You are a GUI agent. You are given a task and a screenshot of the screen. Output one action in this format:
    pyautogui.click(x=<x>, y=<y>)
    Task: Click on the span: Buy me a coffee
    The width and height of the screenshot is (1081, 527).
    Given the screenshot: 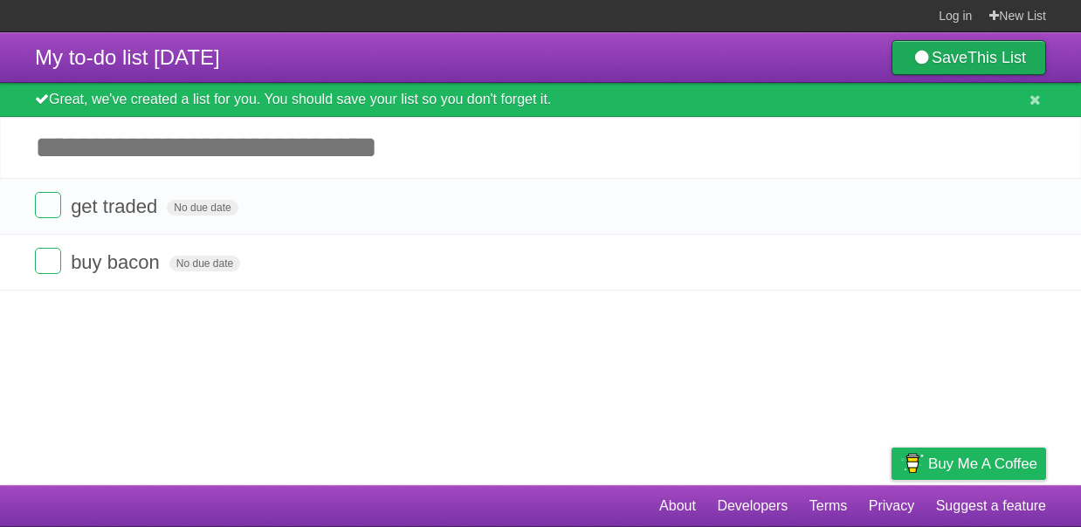 What is the action you would take?
    pyautogui.click(x=982, y=464)
    